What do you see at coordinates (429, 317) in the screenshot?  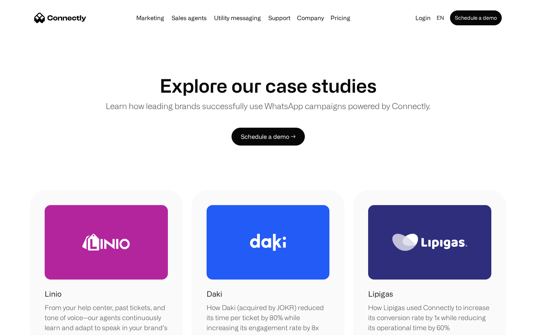 I see `div: How Lipigas used Connectly to increase its conversion rate by 1x while reducing its operational t...` at bounding box center [429, 317].